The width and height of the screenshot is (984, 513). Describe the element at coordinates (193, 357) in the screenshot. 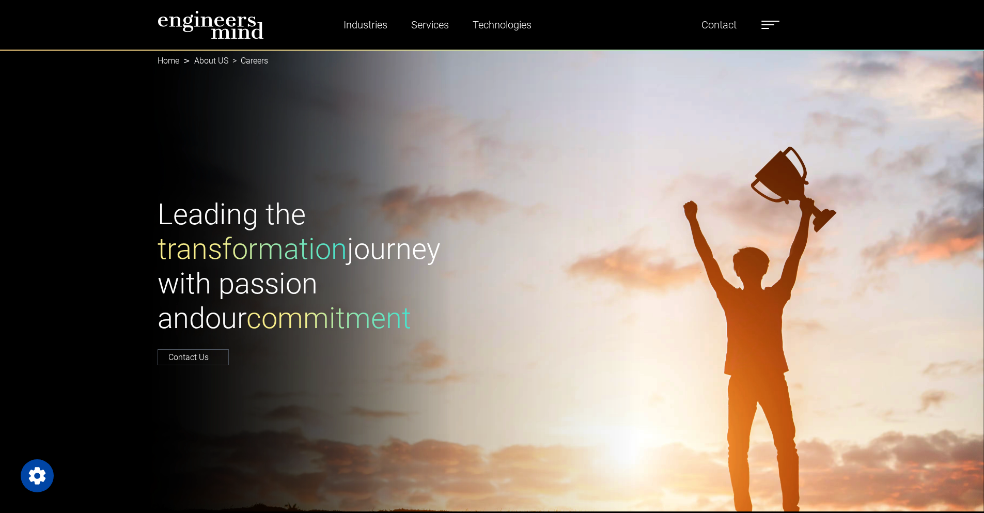

I see `a: Contact Us` at that location.